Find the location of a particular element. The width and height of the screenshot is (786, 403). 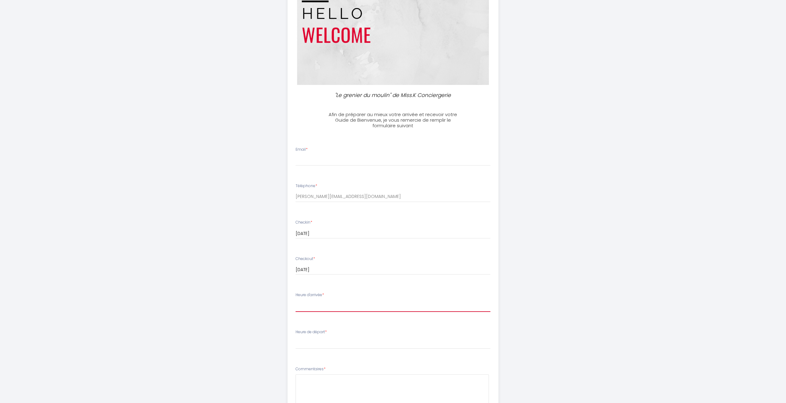

label: Checkout is located at coordinates (305, 259).